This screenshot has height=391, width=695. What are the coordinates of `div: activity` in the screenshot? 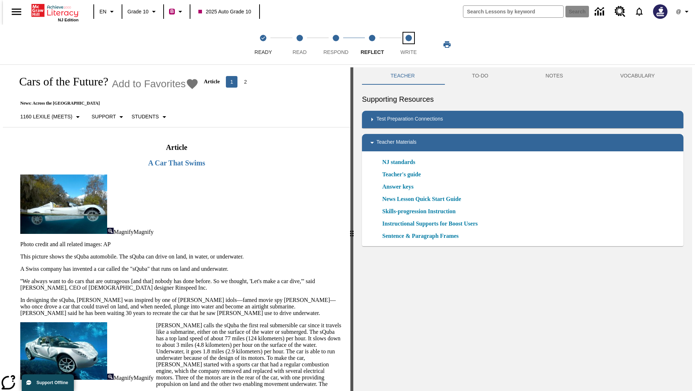 It's located at (523, 229).